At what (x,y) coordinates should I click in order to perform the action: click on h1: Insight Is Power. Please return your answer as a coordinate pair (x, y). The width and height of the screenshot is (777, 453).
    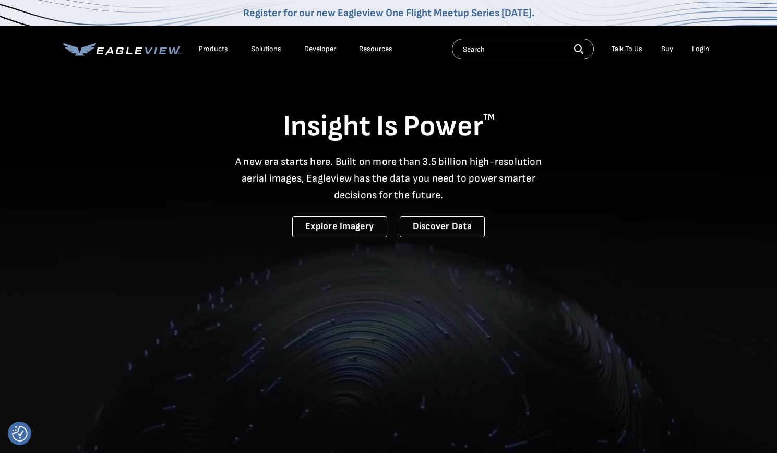
    Looking at the image, I should click on (389, 127).